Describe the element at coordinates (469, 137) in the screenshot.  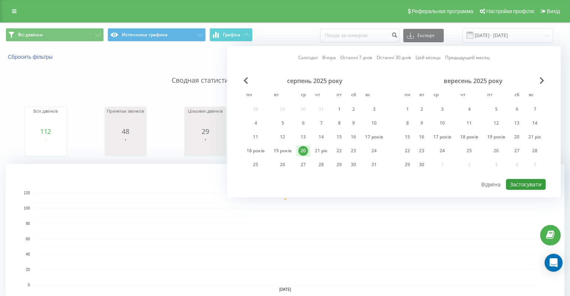
I see `div: чт 18 вересня 2025 р.` at that location.